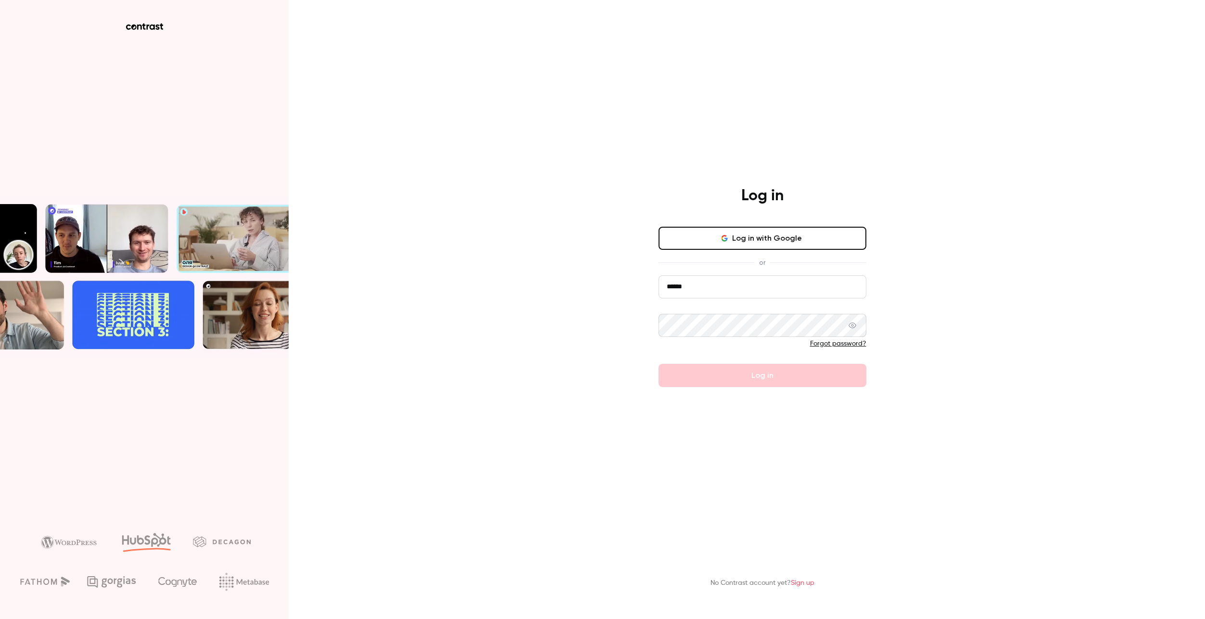 Image resolution: width=1205 pixels, height=619 pixels. I want to click on img: decagon, so click(222, 541).